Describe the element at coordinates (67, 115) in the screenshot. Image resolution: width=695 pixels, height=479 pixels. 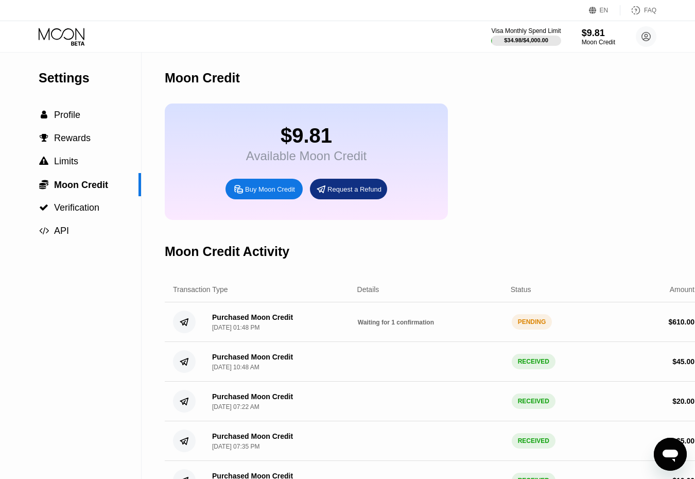
I see `span: Profile` at that location.